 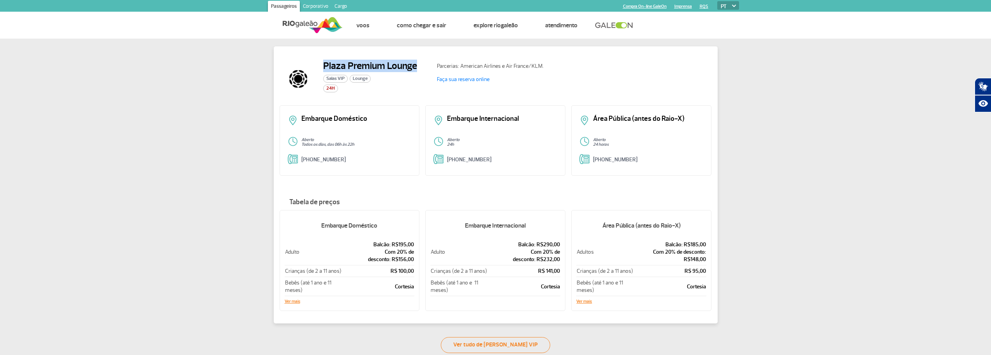 What do you see at coordinates (507, 66) in the screenshot?
I see `p: Parcerias: American Airlines e Air France/KLM.` at bounding box center [507, 66].